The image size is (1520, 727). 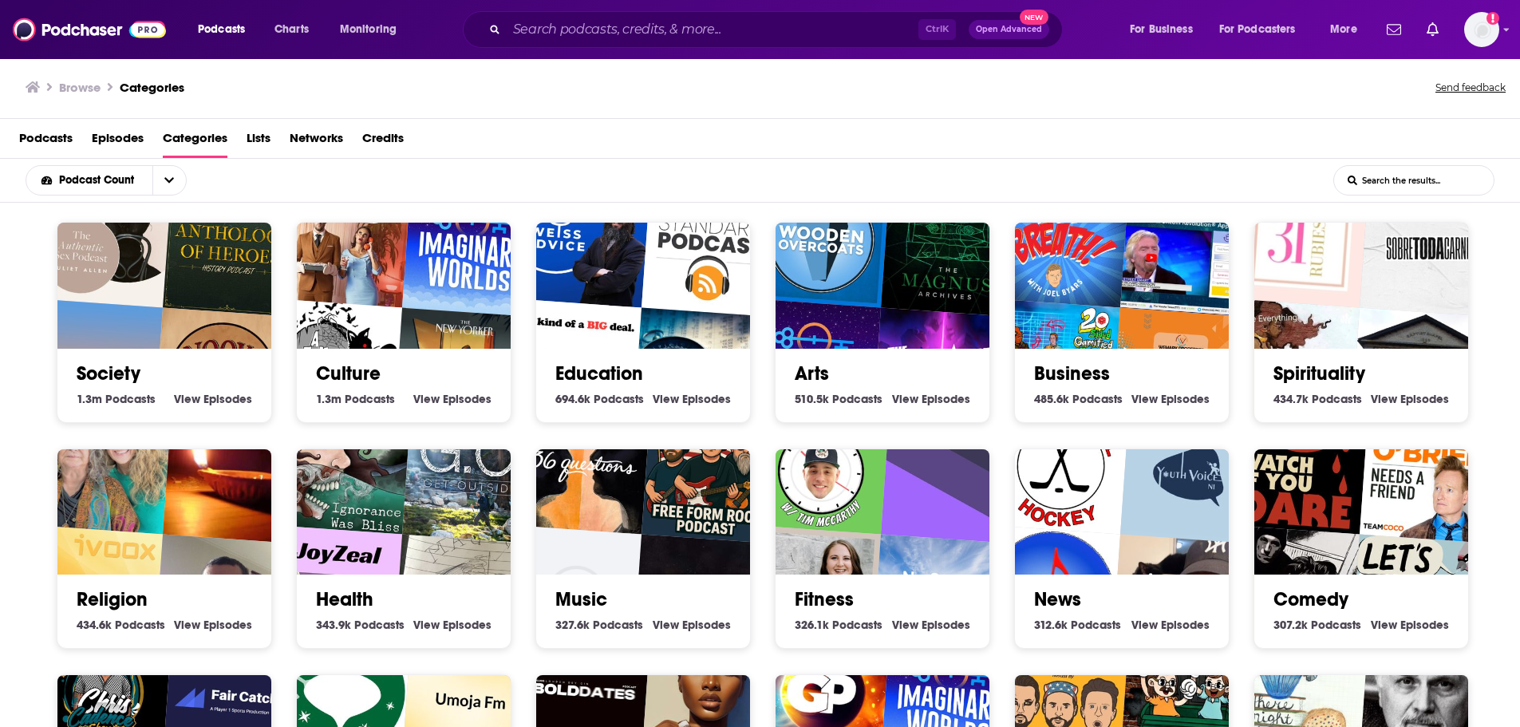 What do you see at coordinates (950, 475) in the screenshot?
I see `div: Better Health Story` at bounding box center [950, 475].